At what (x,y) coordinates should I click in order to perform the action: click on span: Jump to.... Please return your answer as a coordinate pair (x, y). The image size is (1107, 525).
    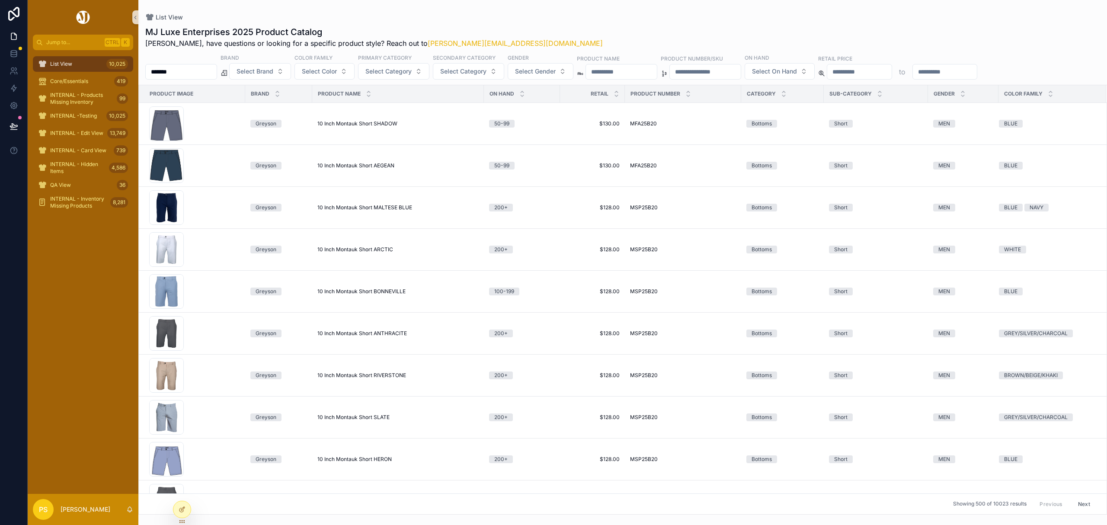
    Looking at the image, I should click on (73, 42).